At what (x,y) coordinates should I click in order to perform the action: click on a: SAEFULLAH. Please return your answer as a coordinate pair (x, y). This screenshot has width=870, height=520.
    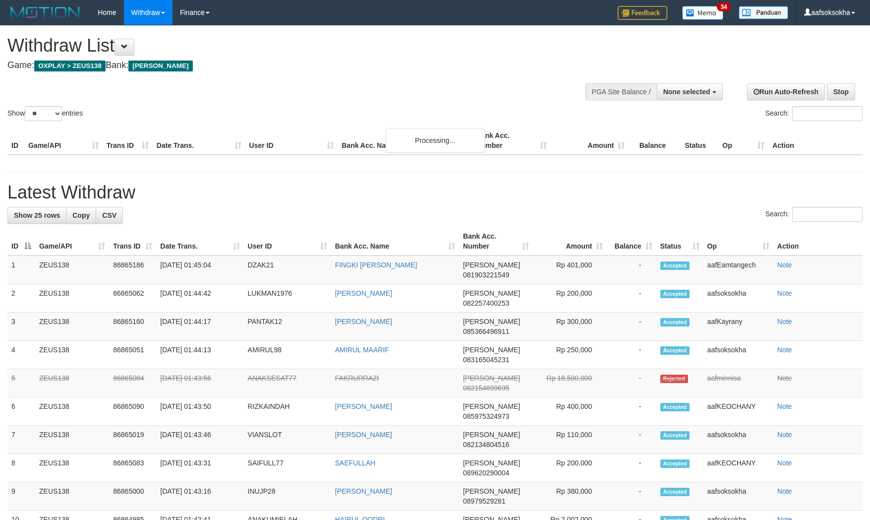
    Looking at the image, I should click on (356, 463).